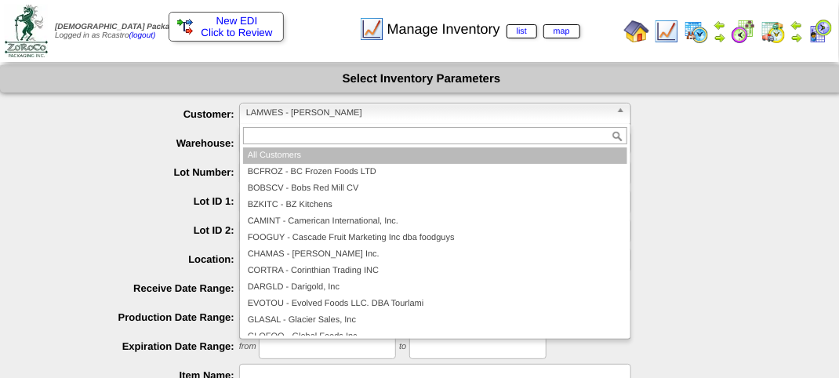  I want to click on span: to, so click(402, 347).